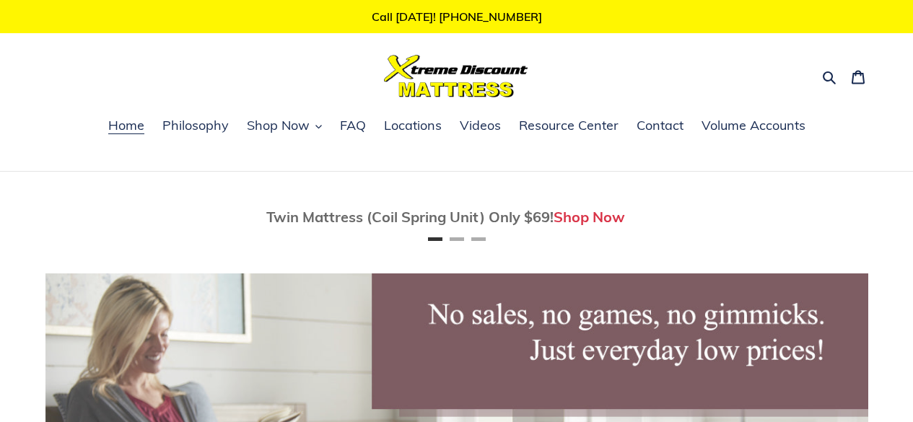 This screenshot has width=913, height=422. Describe the element at coordinates (457, 239) in the screenshot. I see `button: Page 2` at that location.